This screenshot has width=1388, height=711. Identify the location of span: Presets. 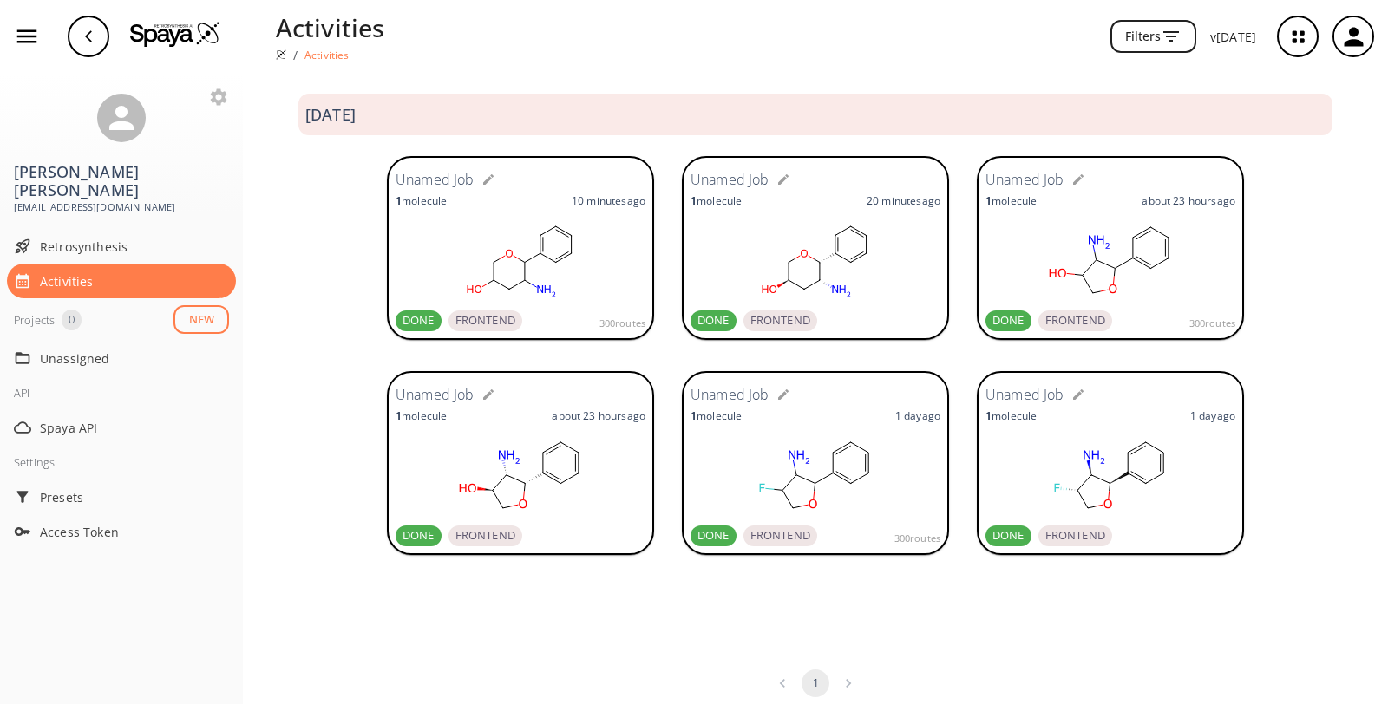
(134, 497).